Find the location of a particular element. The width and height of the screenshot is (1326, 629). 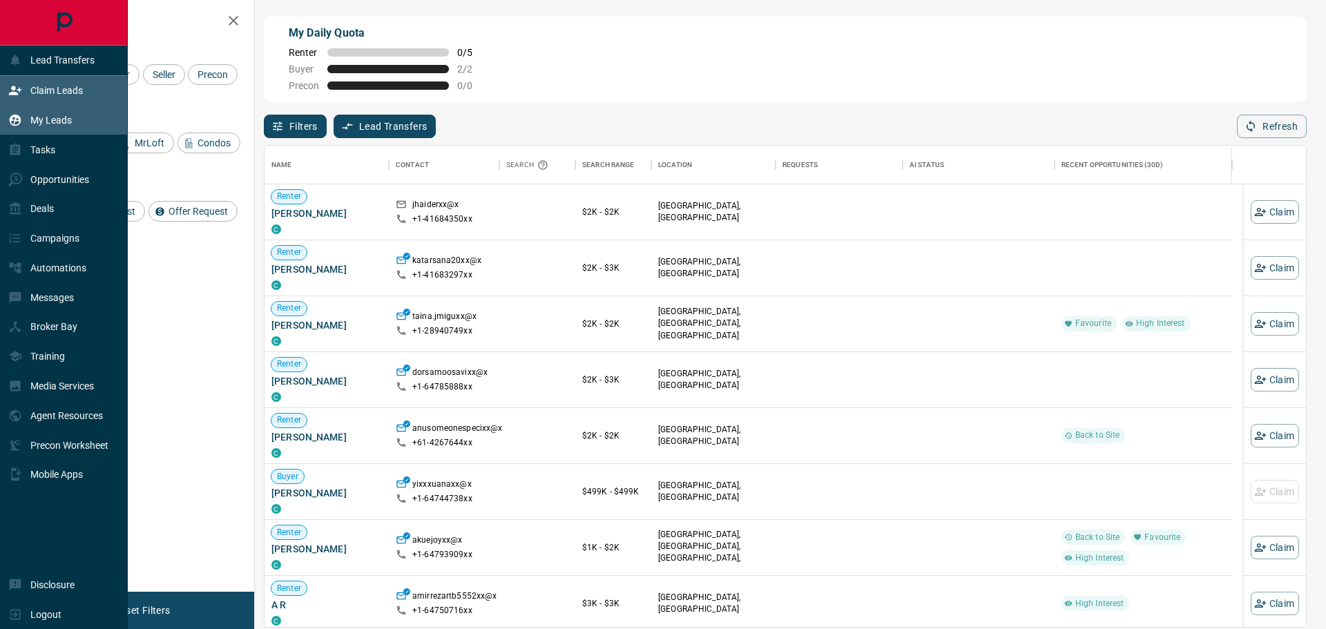

span: 2 / 2 is located at coordinates (472, 69).